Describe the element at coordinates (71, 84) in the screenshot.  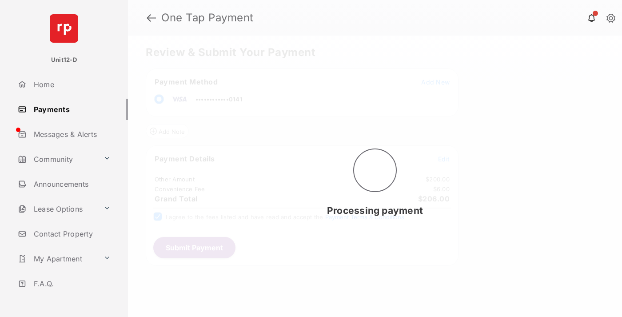
I see `a: Home` at that location.